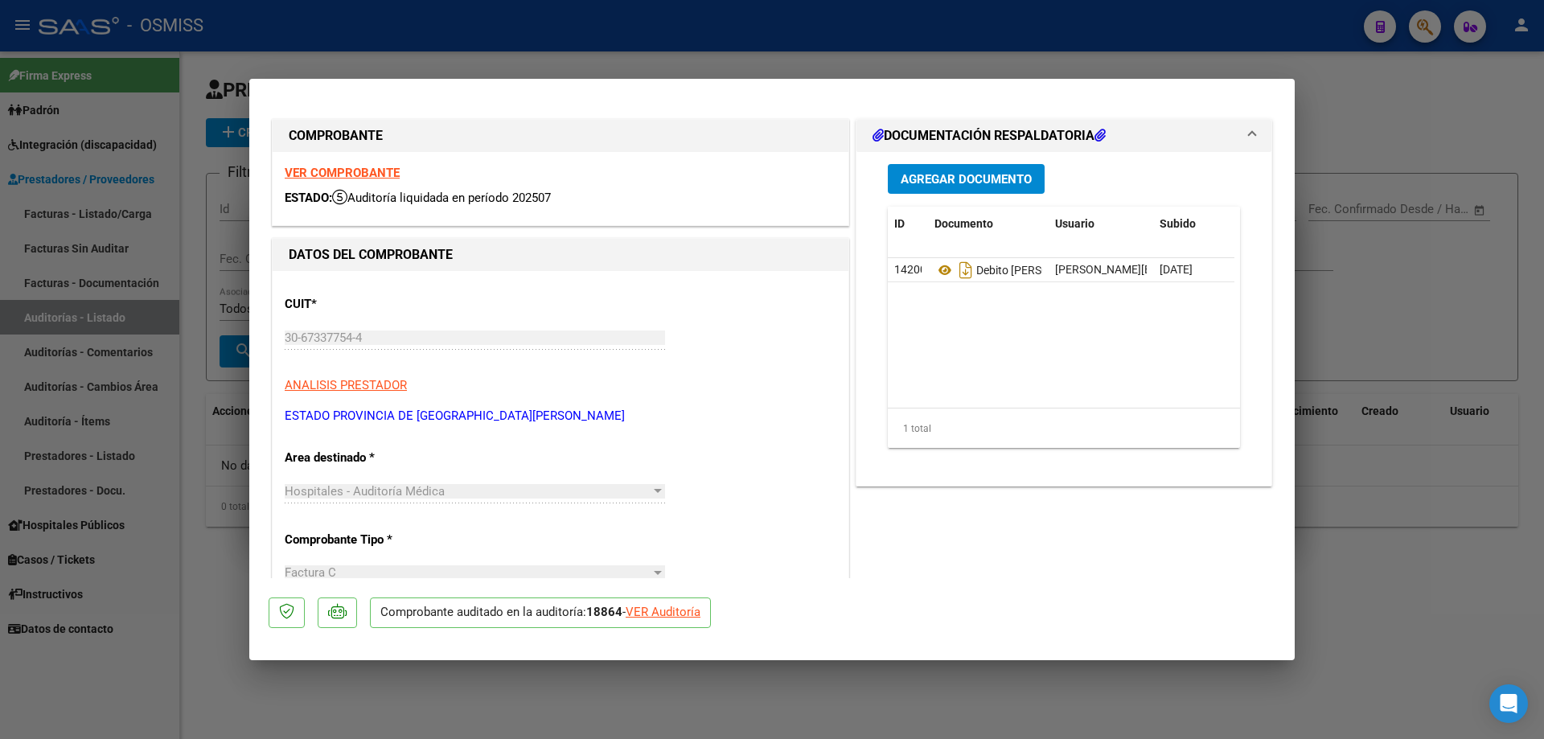  What do you see at coordinates (346, 385) in the screenshot?
I see `span: ANALISIS PRESTADOR` at bounding box center [346, 385].